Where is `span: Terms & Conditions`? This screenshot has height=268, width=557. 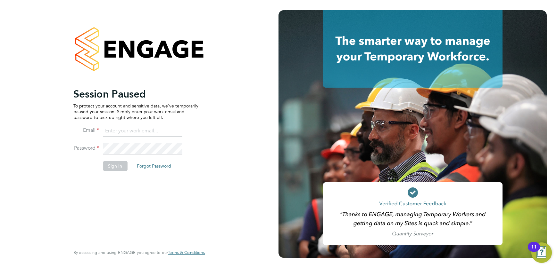
span: Terms & Conditions is located at coordinates (186, 253).